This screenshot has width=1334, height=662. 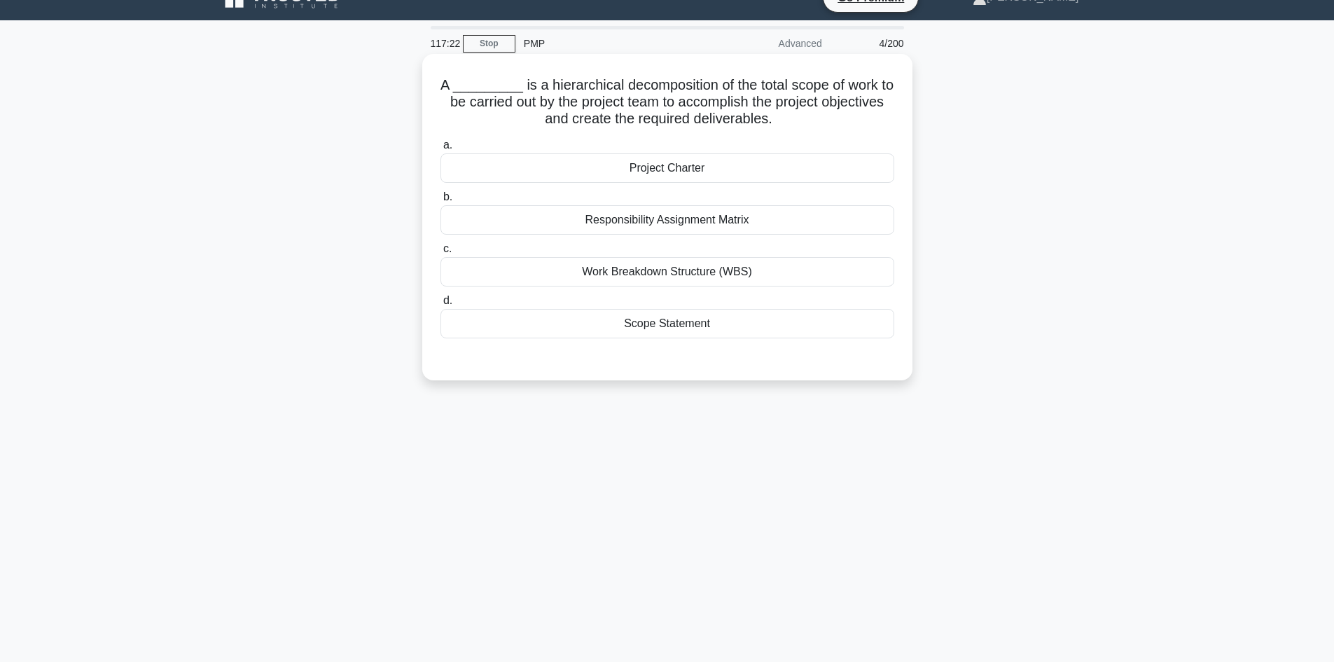 What do you see at coordinates (448, 300) in the screenshot?
I see `span: d.` at bounding box center [448, 300].